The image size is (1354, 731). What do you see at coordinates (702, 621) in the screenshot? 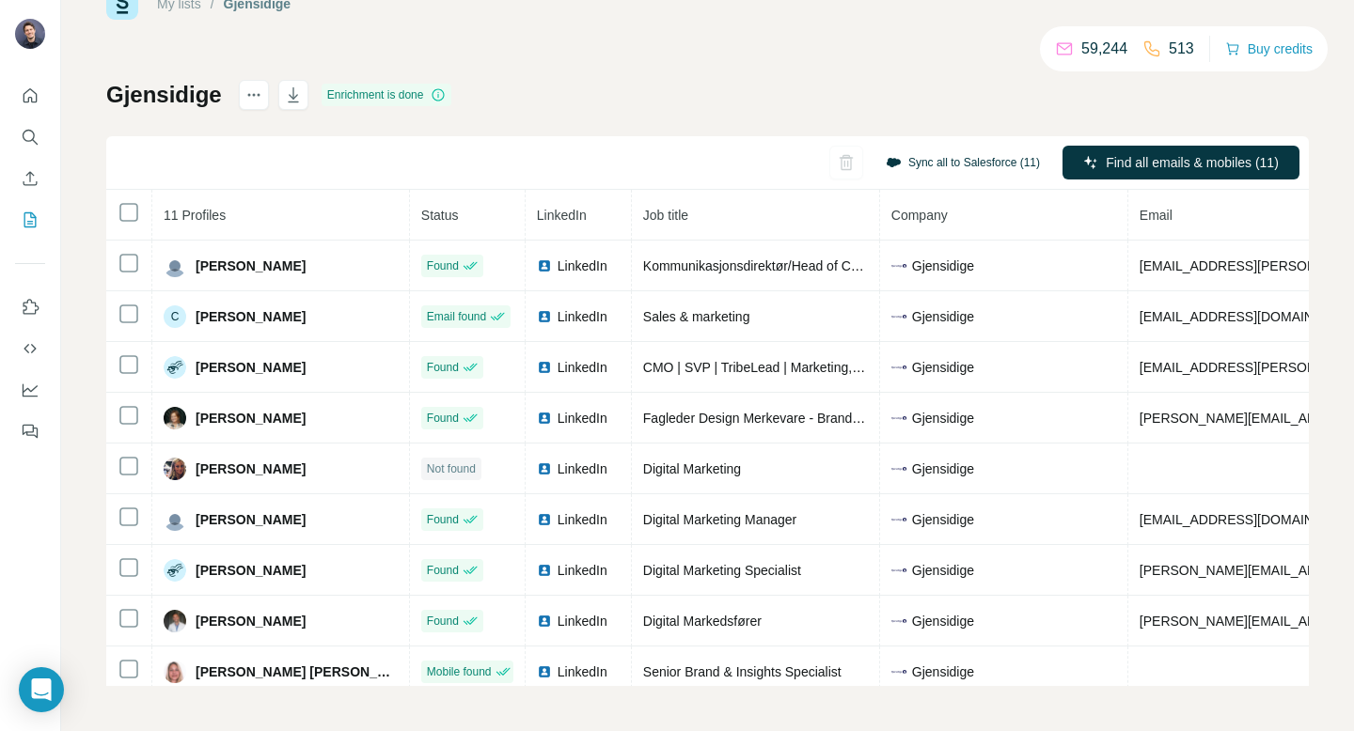
I see `span: Digital Markedsfører` at bounding box center [702, 621].